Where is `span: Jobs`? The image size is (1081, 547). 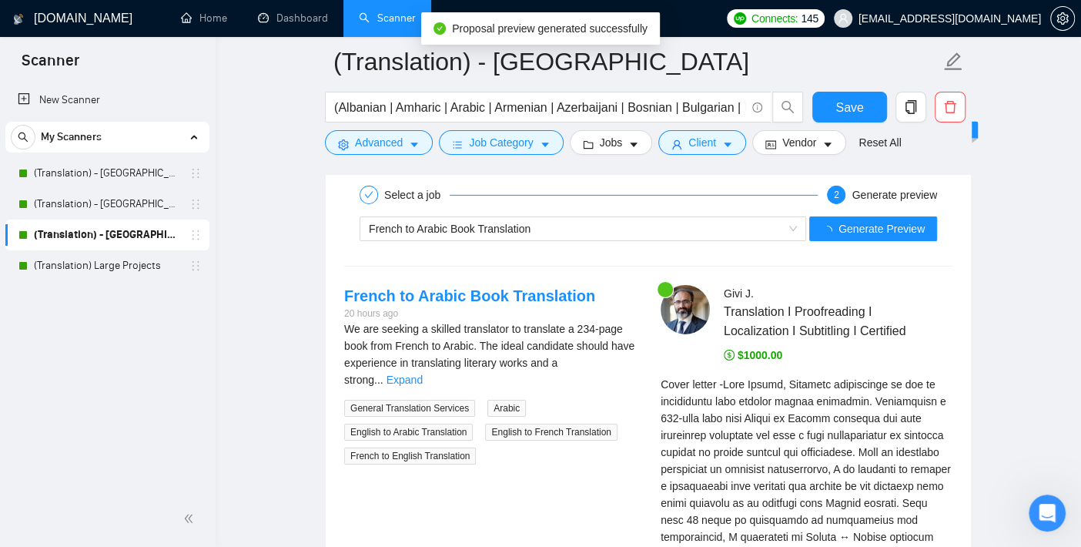 span: Jobs is located at coordinates (612, 142).